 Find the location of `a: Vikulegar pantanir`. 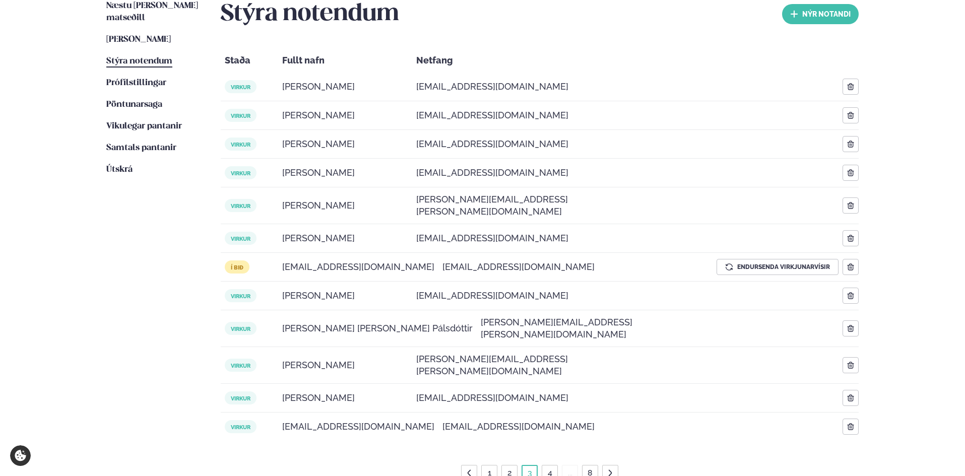

a: Vikulegar pantanir is located at coordinates (144, 126).